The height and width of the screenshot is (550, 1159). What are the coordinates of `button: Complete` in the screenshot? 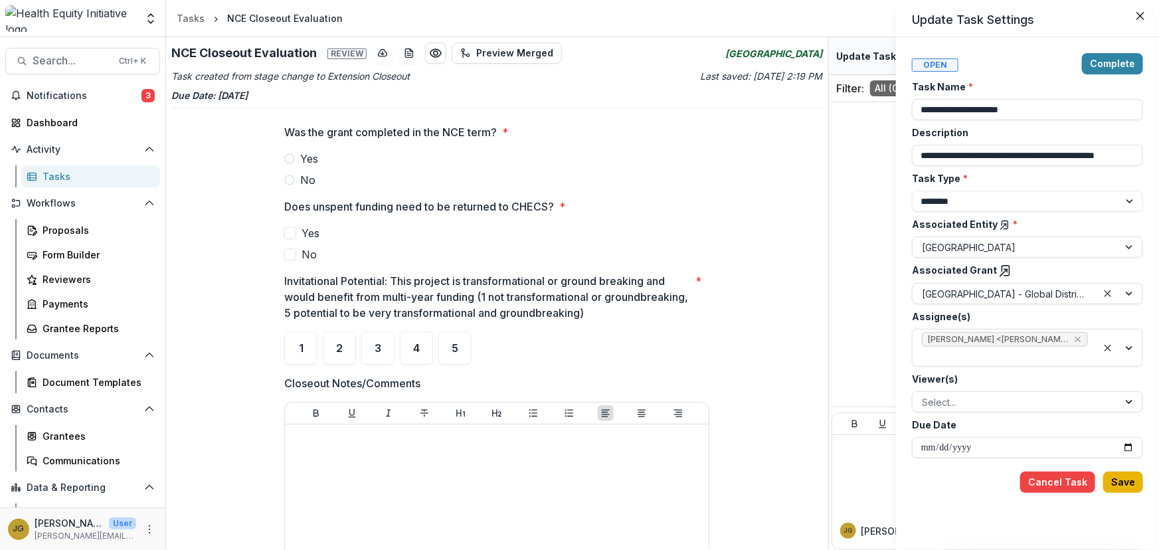 It's located at (1112, 64).